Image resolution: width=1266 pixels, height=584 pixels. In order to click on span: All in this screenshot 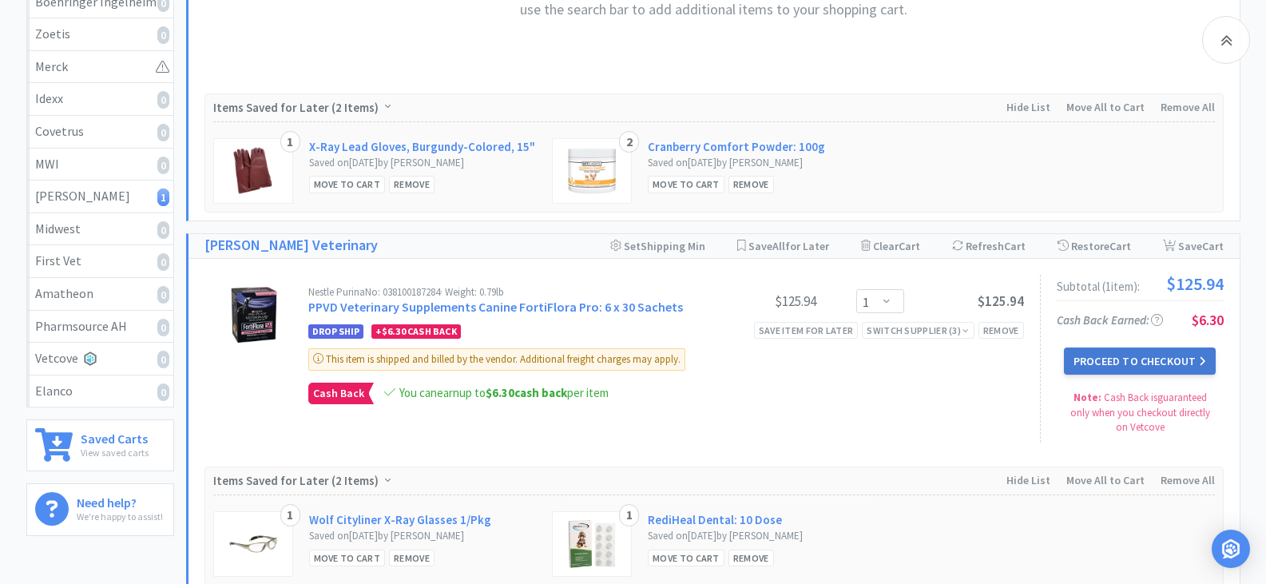, I will do `click(779, 246)`.